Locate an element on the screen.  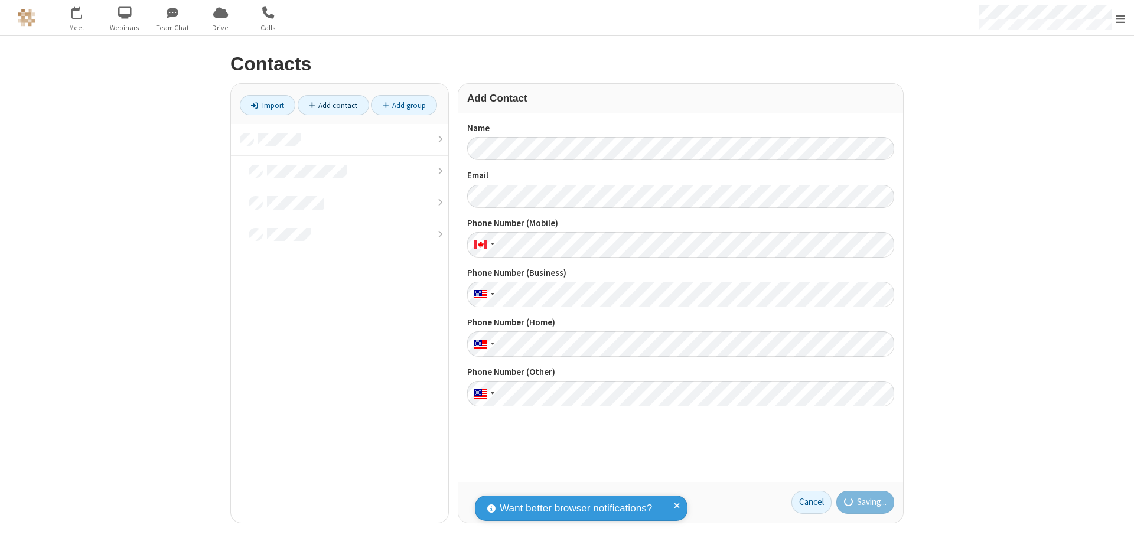
a: Import is located at coordinates (267, 105).